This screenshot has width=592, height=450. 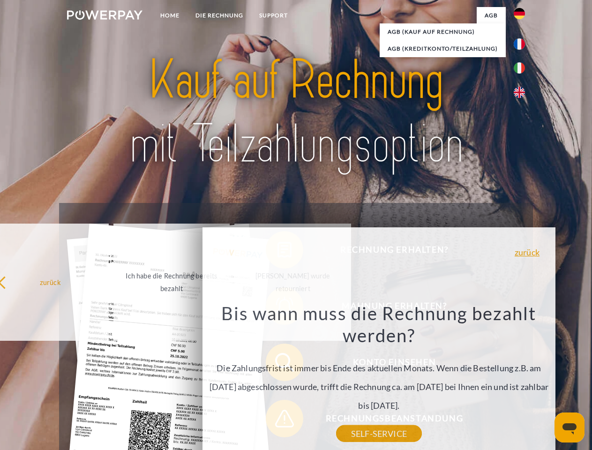 I want to click on a: AGB (Kauf auf Rechnung), so click(x=442, y=32).